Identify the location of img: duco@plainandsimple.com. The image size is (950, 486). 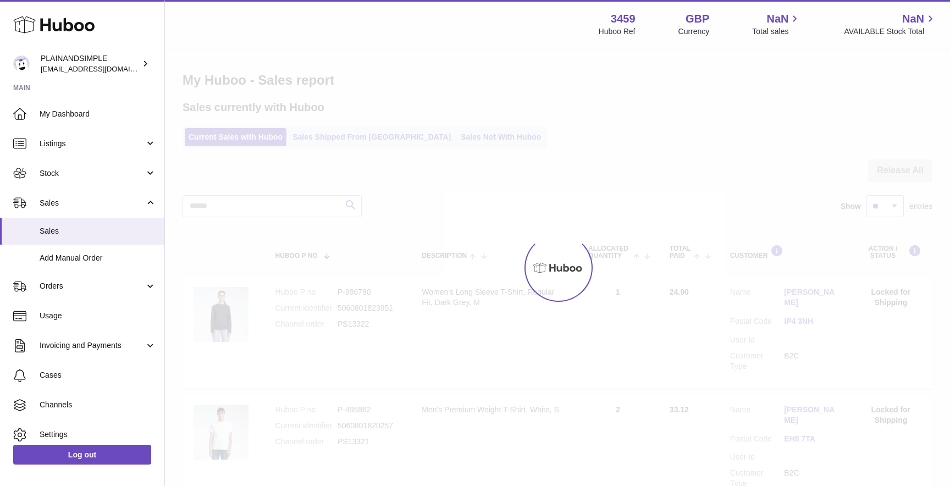
(21, 64).